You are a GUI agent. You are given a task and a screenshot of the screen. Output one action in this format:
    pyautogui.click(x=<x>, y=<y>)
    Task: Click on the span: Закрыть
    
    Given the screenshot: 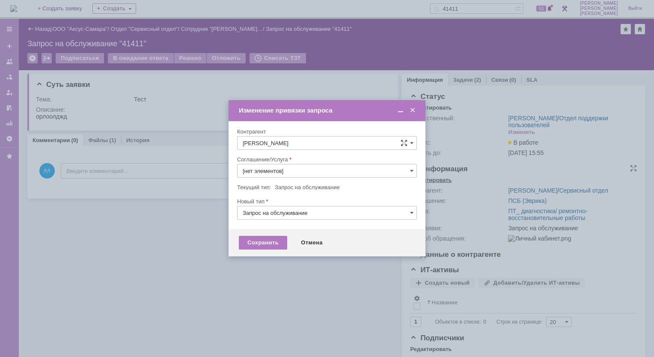 What is the action you would take?
    pyautogui.click(x=413, y=110)
    